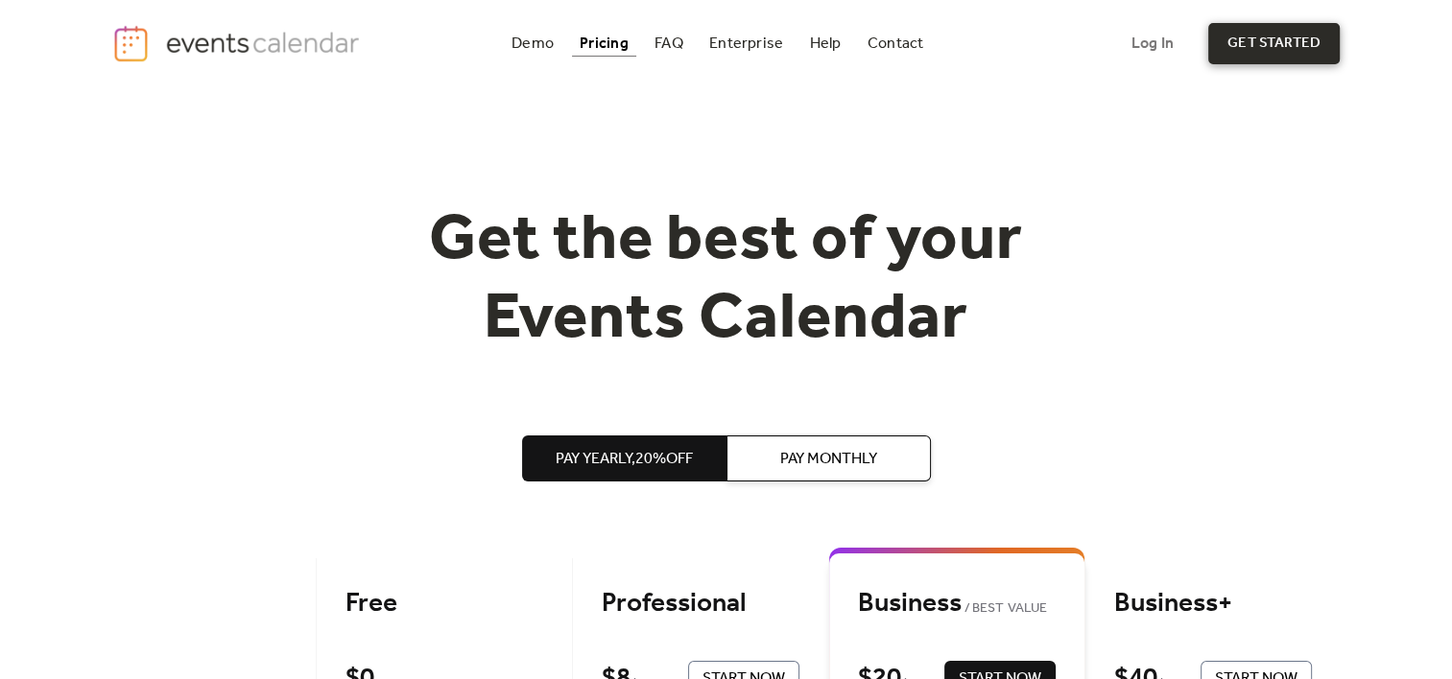 This screenshot has width=1452, height=679. What do you see at coordinates (895, 43) in the screenshot?
I see `div: Contact` at bounding box center [895, 43].